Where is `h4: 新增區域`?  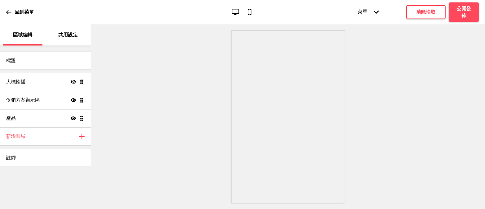
h4: 新增區域 is located at coordinates (16, 136).